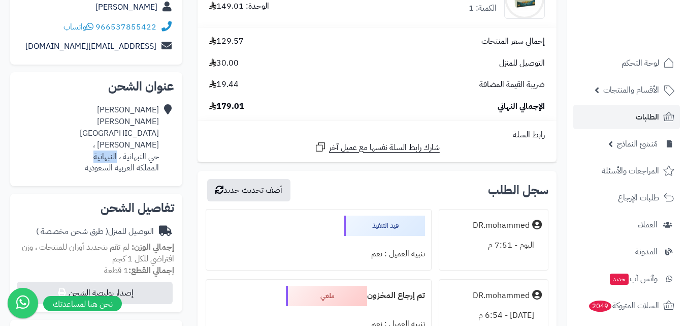 This screenshot has height=326, width=686. I want to click on span: ضريبة القيمة المضافة, so click(512, 84).